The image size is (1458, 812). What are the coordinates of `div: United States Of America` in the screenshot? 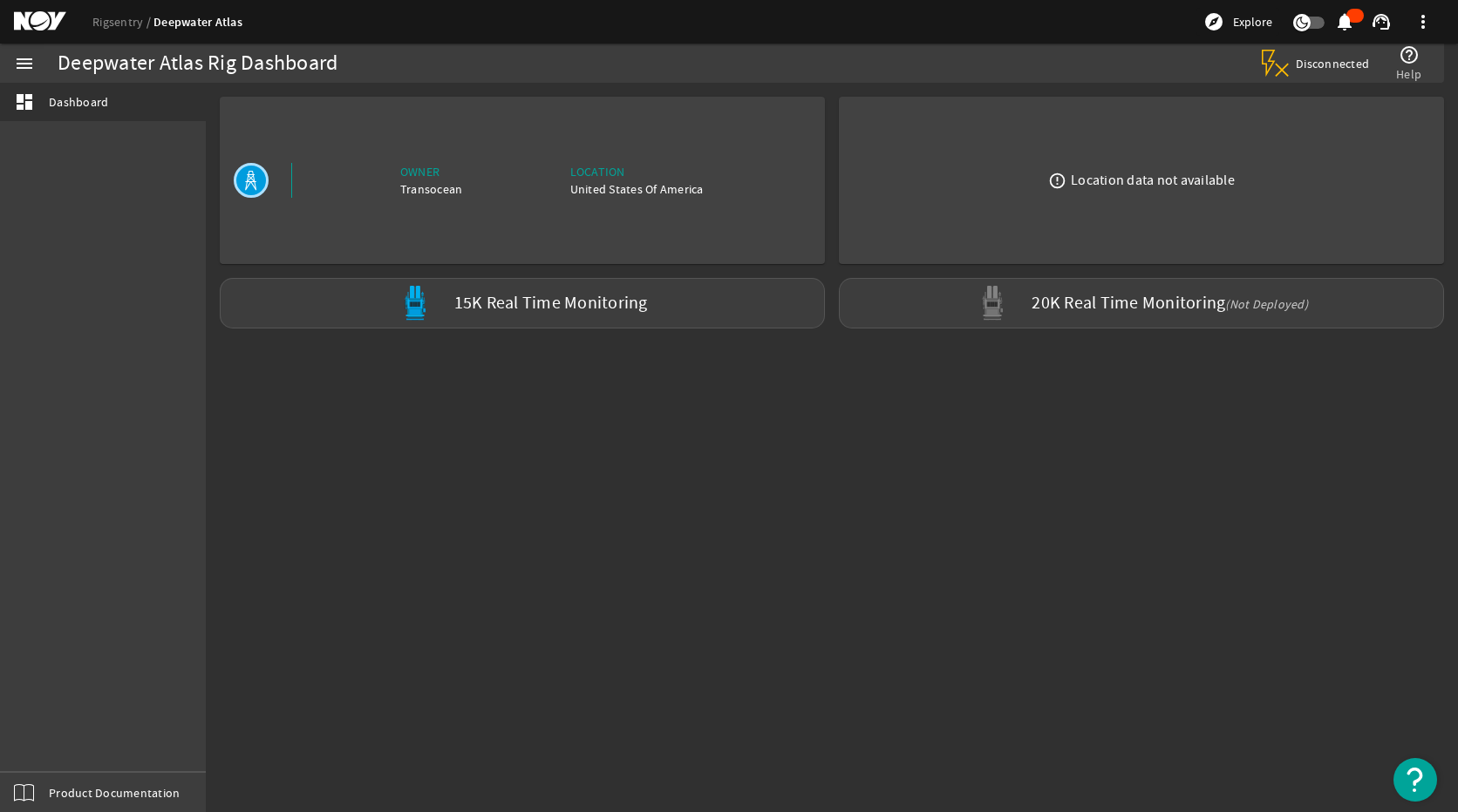 It's located at (636, 189).